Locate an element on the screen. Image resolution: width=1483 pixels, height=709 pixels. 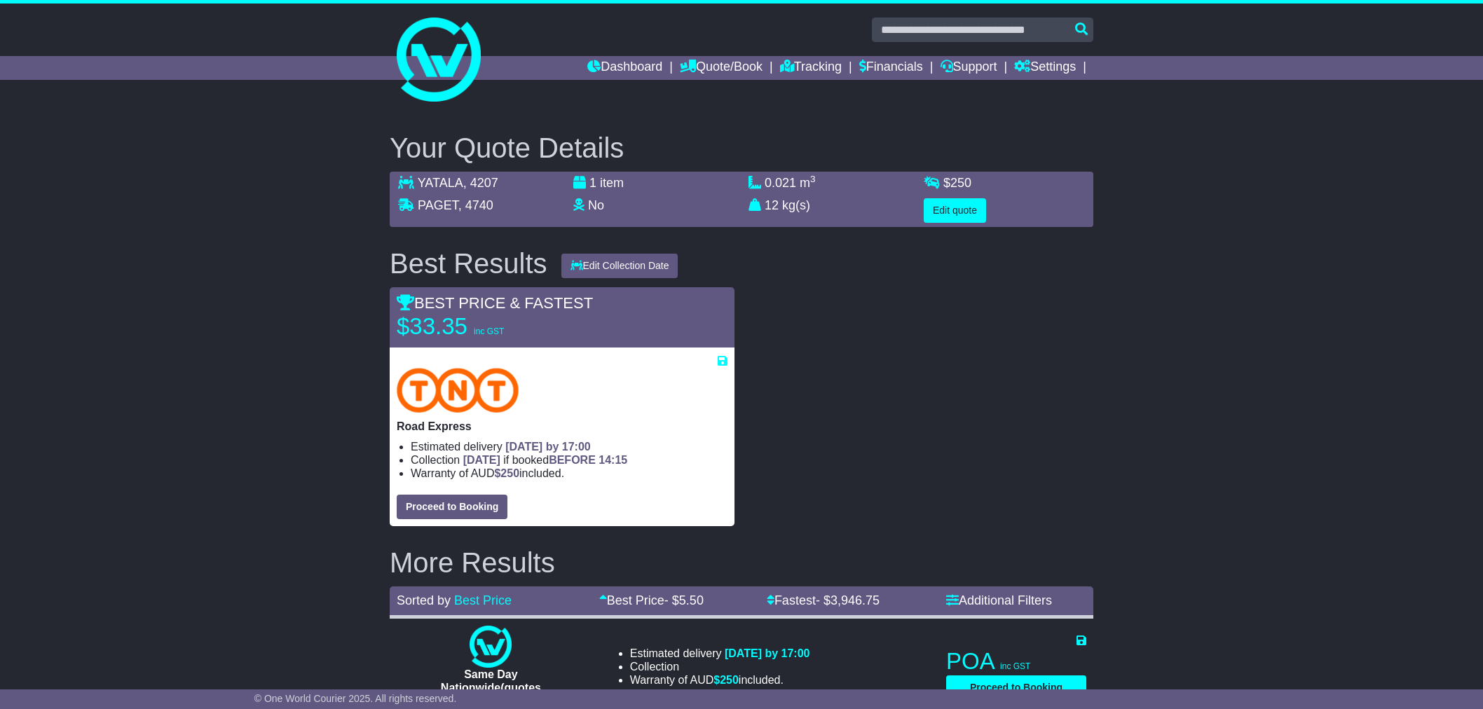
p: POA is located at coordinates (1017, 662).